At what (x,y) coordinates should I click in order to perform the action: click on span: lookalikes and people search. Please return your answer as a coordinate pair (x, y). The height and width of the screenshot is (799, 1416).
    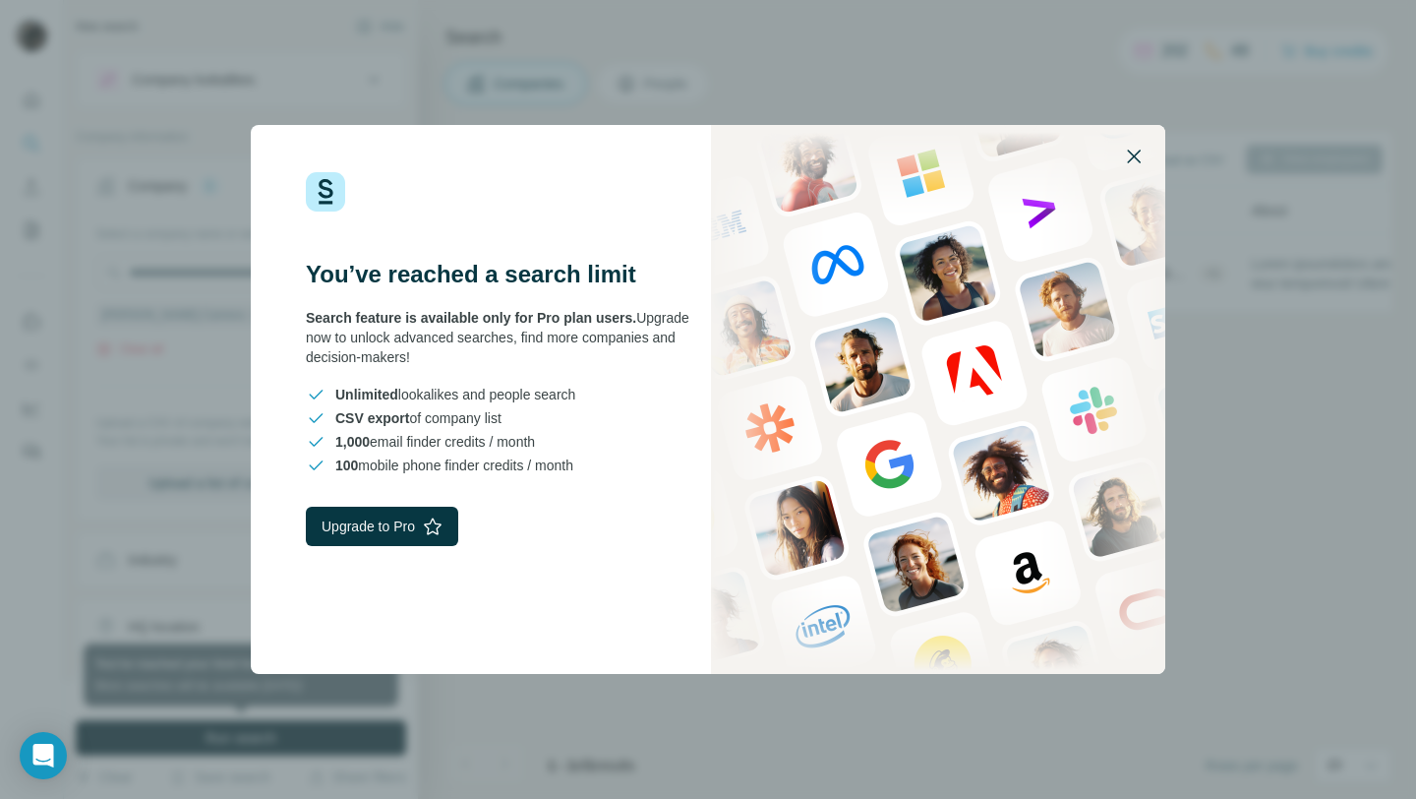
    Looking at the image, I should click on (455, 394).